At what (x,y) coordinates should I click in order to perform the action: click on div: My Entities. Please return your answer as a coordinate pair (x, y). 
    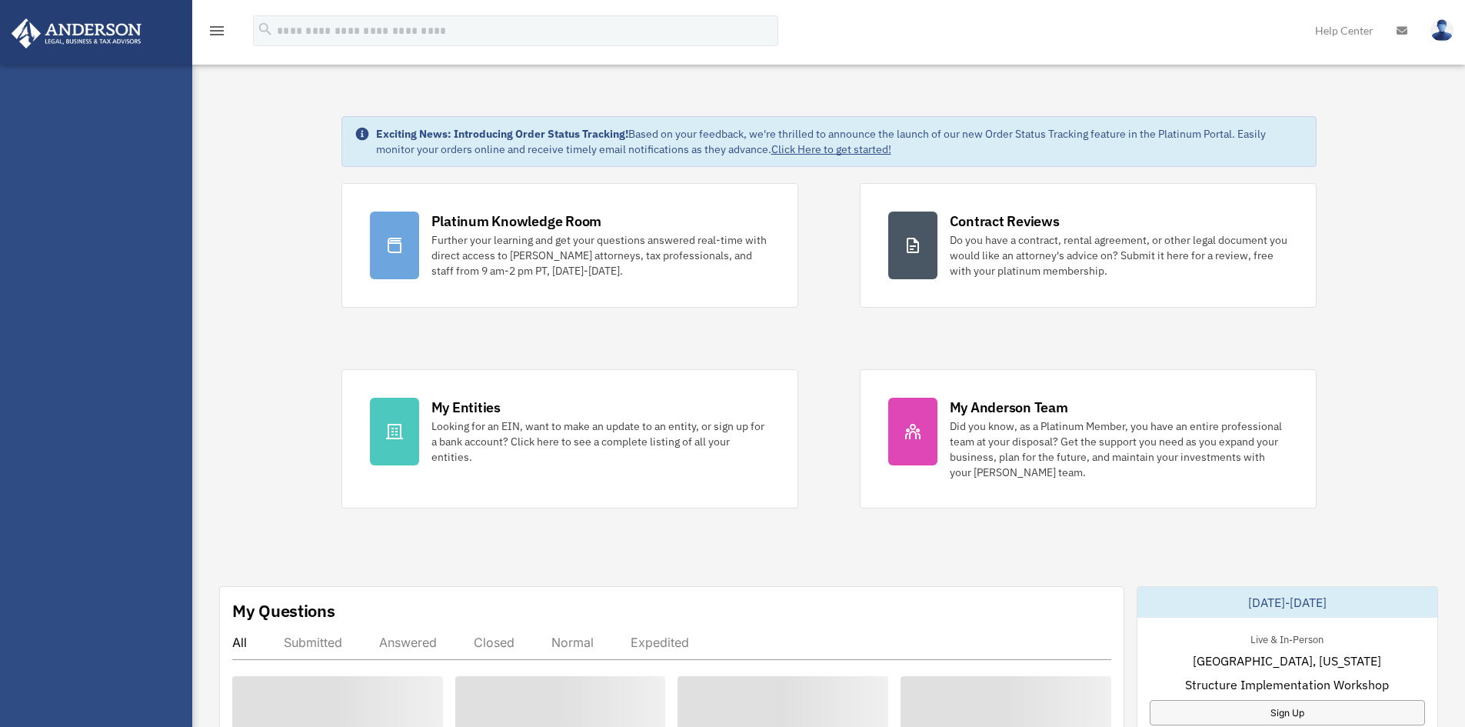
    Looking at the image, I should click on (466, 407).